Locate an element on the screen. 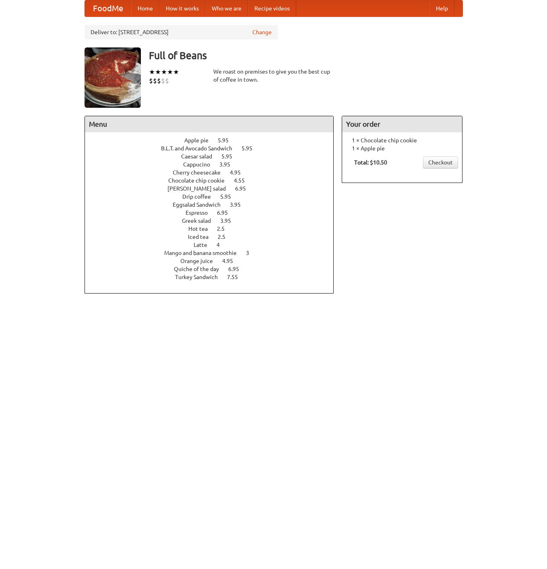  a: Who we are is located at coordinates (226, 8).